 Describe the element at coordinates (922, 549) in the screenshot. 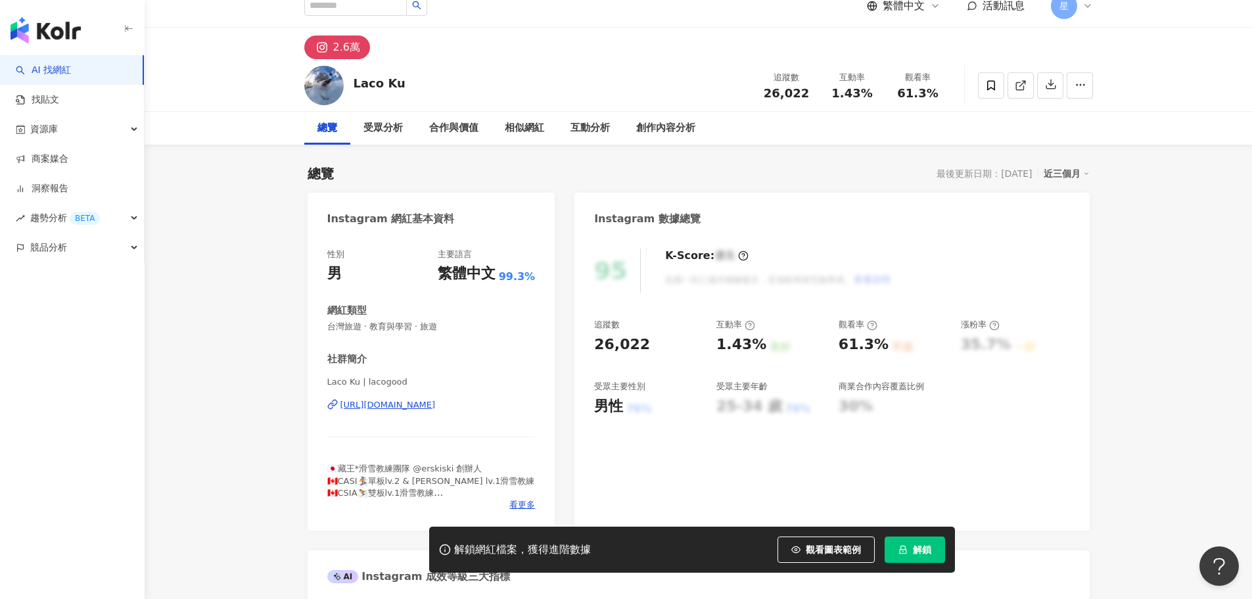

I see `span: 解鎖` at that location.